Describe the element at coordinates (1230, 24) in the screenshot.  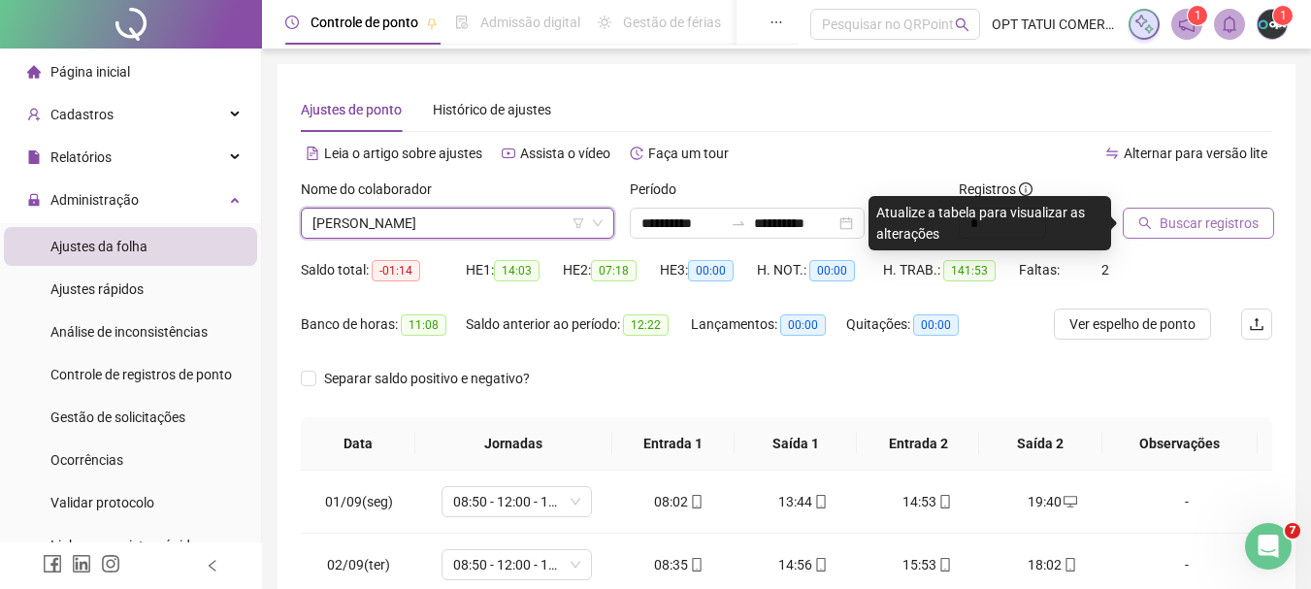
I see `span: bell` at that location.